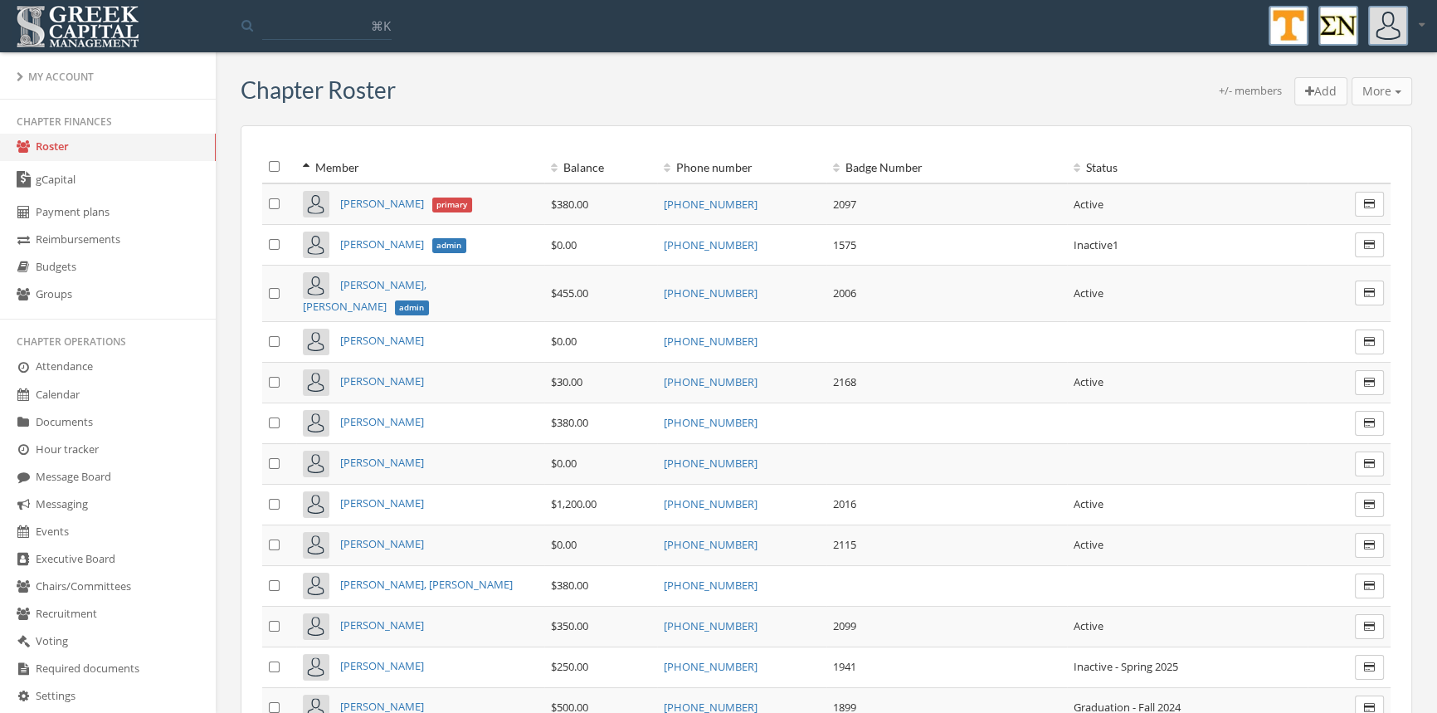 Image resolution: width=1437 pixels, height=713 pixels. Describe the element at coordinates (569, 666) in the screenshot. I see `span: $250.00` at that location.